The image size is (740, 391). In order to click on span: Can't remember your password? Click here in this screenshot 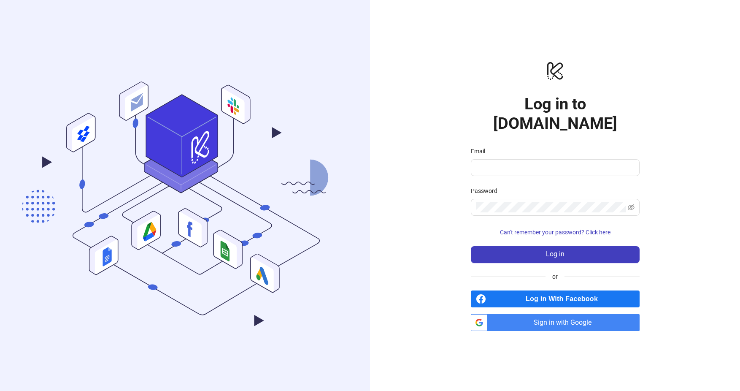, I will do `click(555, 232)`.